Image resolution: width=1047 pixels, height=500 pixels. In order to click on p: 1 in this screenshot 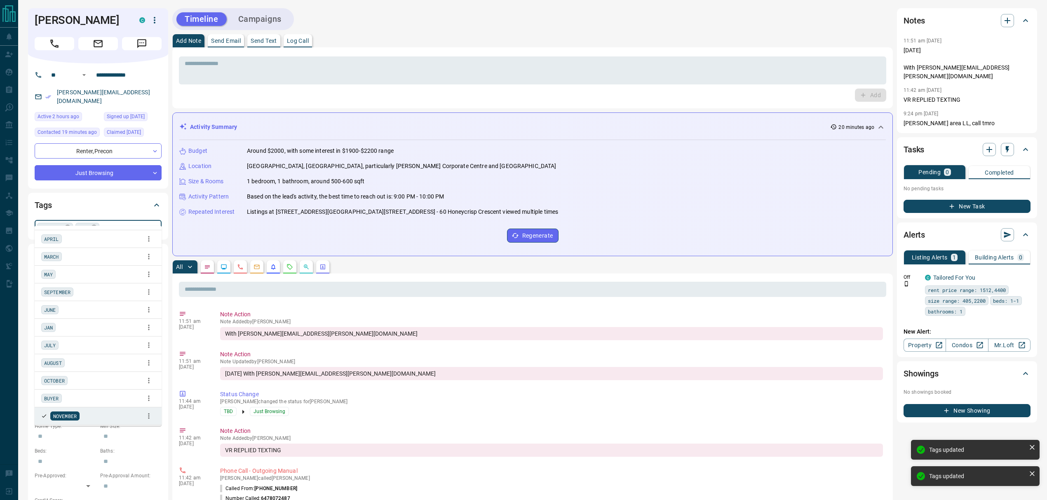, I will do `click(954, 258)`.